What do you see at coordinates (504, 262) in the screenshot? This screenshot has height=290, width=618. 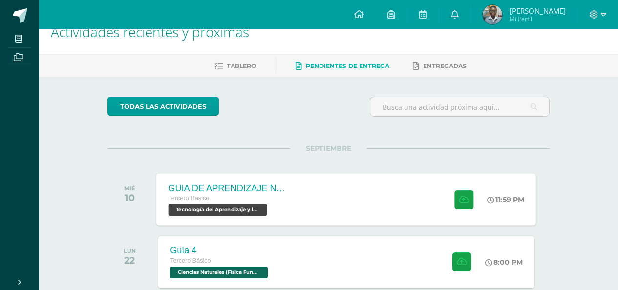 I see `div: 8:00 PM` at bounding box center [504, 262].